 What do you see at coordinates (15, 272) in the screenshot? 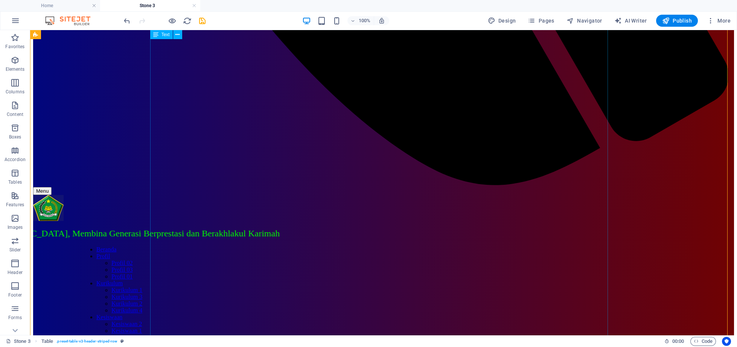
I see `p: Header` at bounding box center [15, 272].